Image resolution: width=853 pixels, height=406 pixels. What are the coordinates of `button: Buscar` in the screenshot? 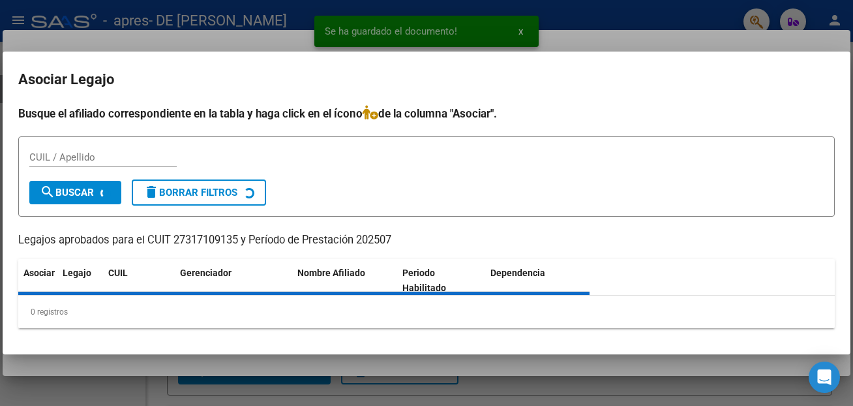 It's located at (75, 192).